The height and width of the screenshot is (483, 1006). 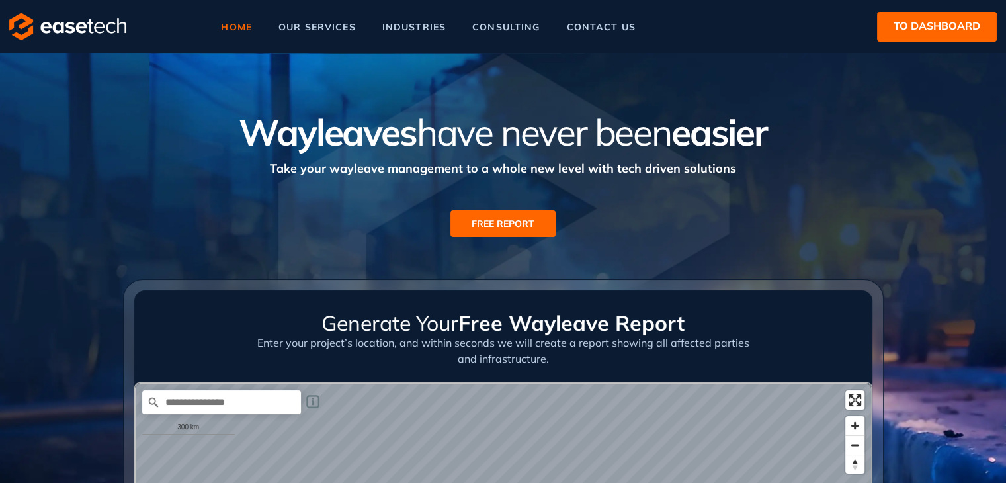 I want to click on button: Reset bearing to north, so click(x=854, y=464).